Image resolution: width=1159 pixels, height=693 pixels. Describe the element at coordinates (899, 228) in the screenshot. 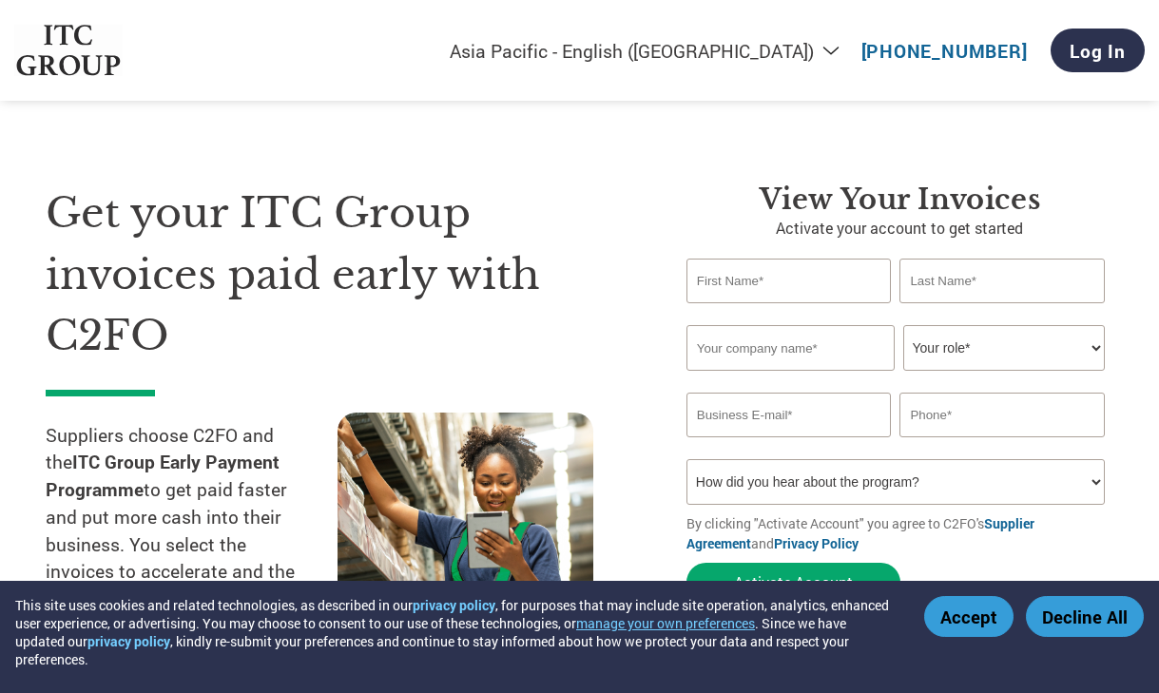

I see `p: Activate your account to get started` at that location.